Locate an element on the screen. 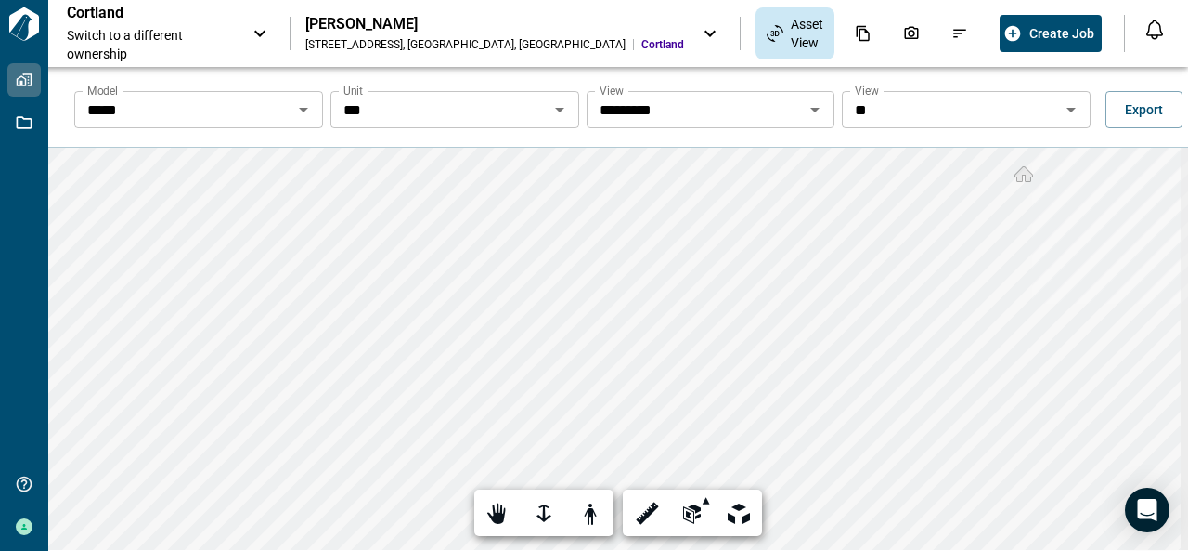 This screenshot has height=551, width=1188. div: Issues & Info is located at coordinates (960, 33).